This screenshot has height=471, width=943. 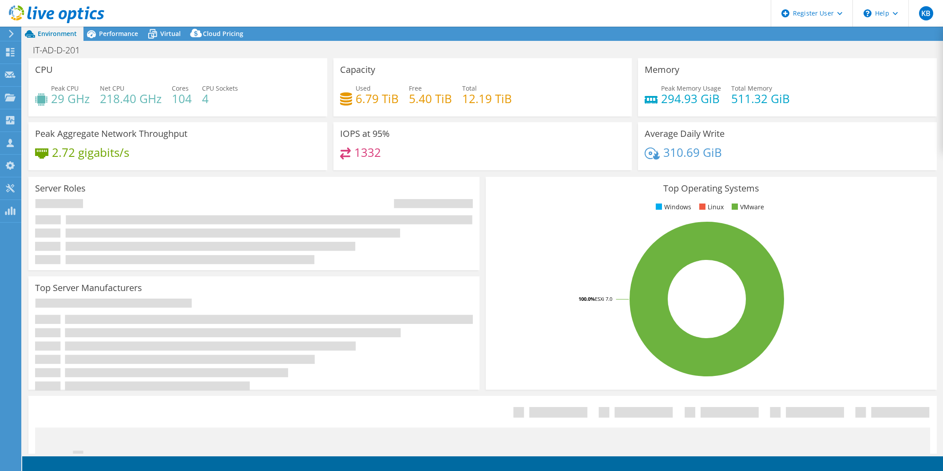 What do you see at coordinates (170, 33) in the screenshot?
I see `span: Virtual` at bounding box center [170, 33].